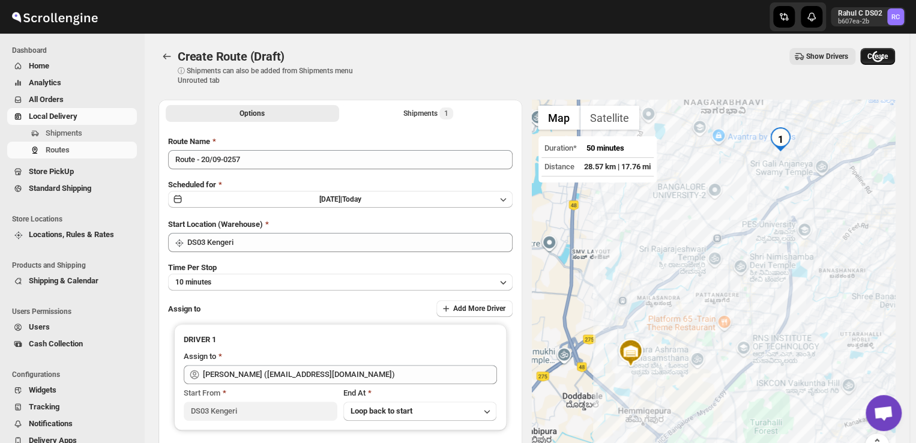 The width and height of the screenshot is (916, 443). Describe the element at coordinates (252, 113) in the screenshot. I see `span: Options` at that location.